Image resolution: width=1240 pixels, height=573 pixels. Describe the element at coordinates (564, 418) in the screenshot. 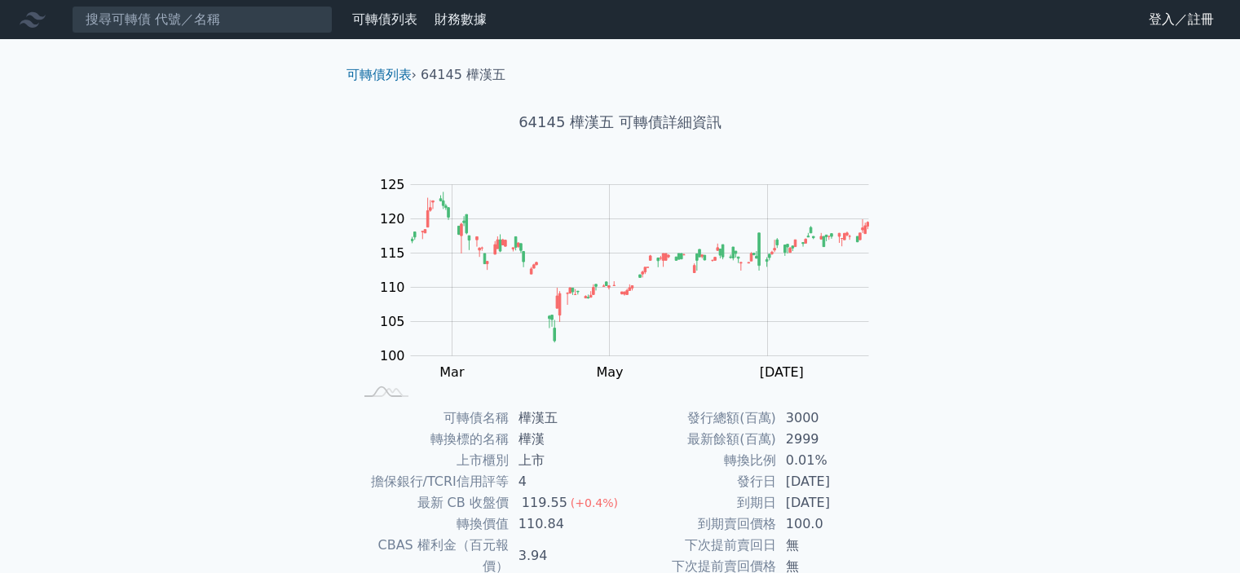

I see `td: 樺漢五` at that location.